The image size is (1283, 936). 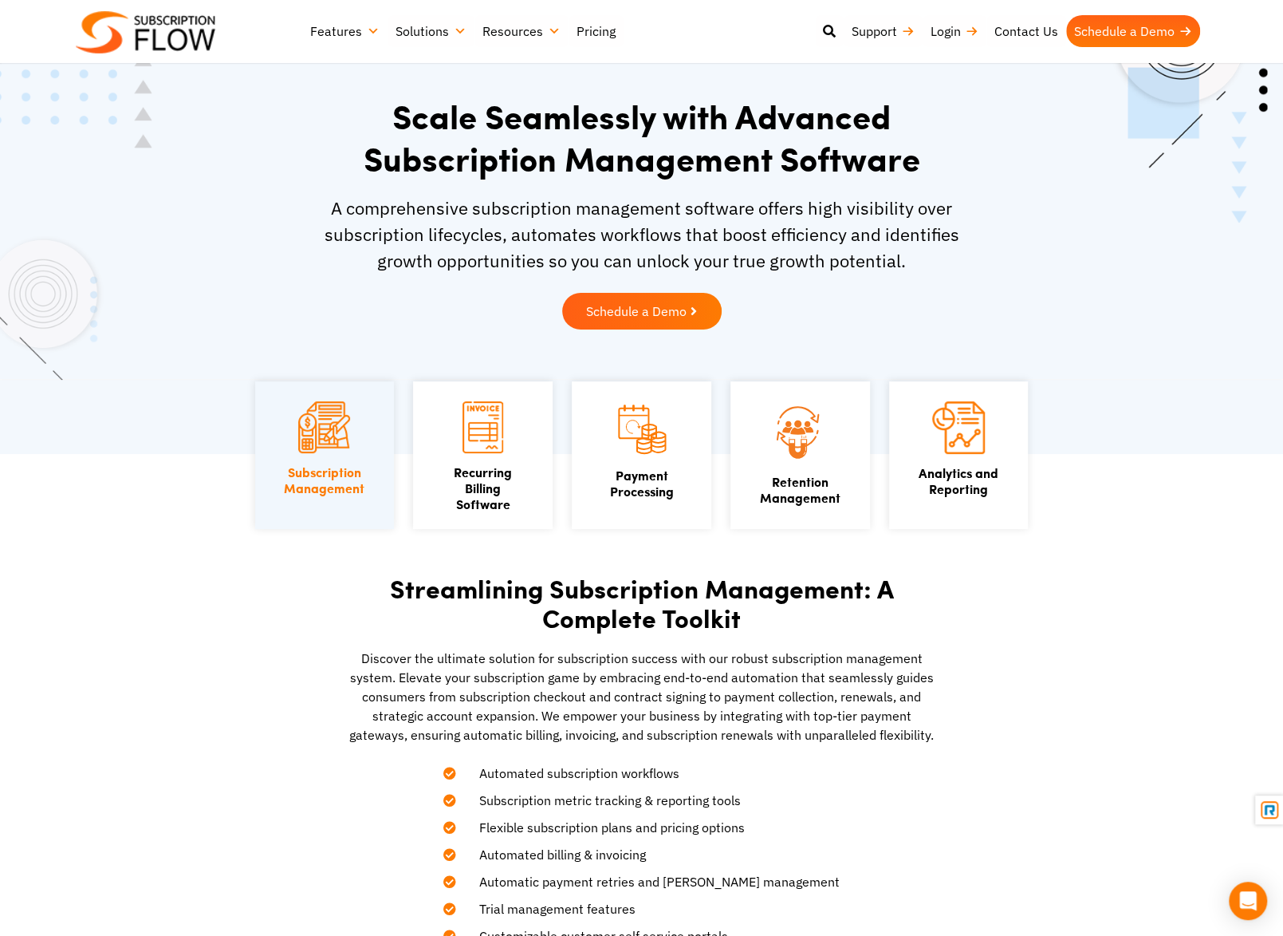 I want to click on a: Analytics andReporting, so click(x=959, y=480).